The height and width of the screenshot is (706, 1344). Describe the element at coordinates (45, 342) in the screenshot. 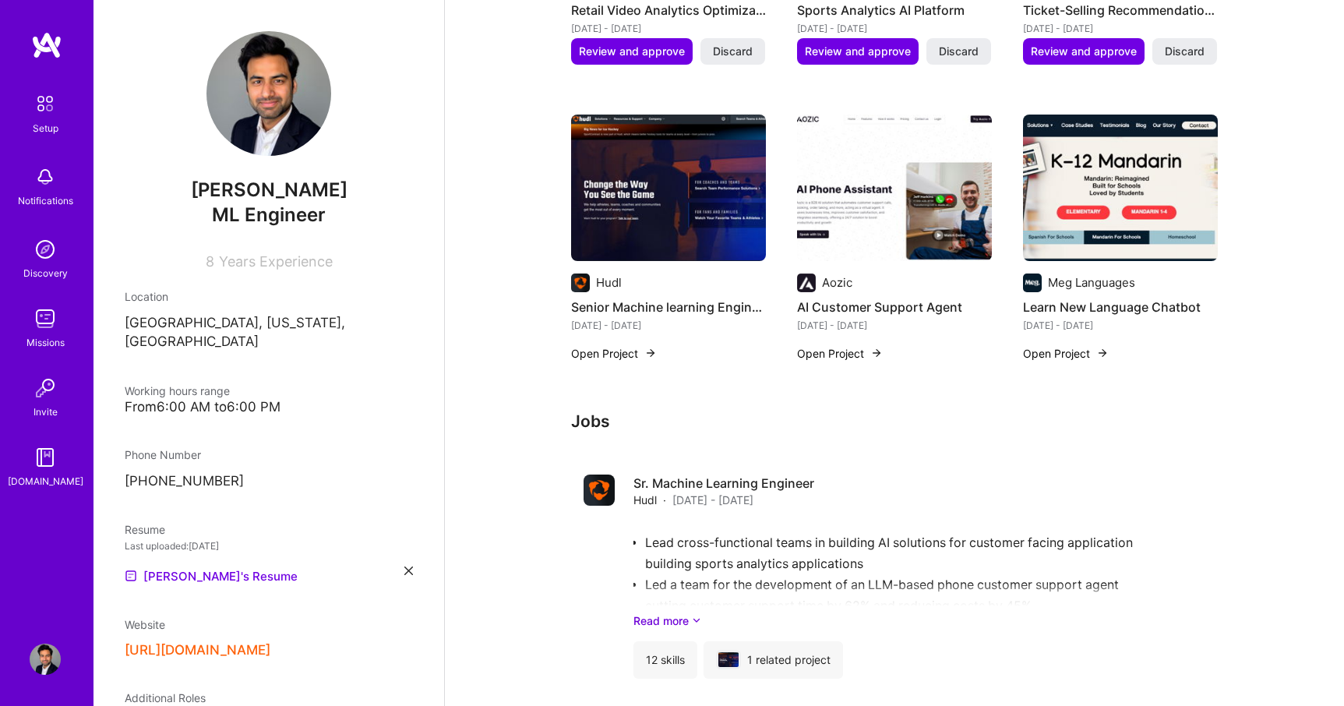

I see `div: Missions` at that location.